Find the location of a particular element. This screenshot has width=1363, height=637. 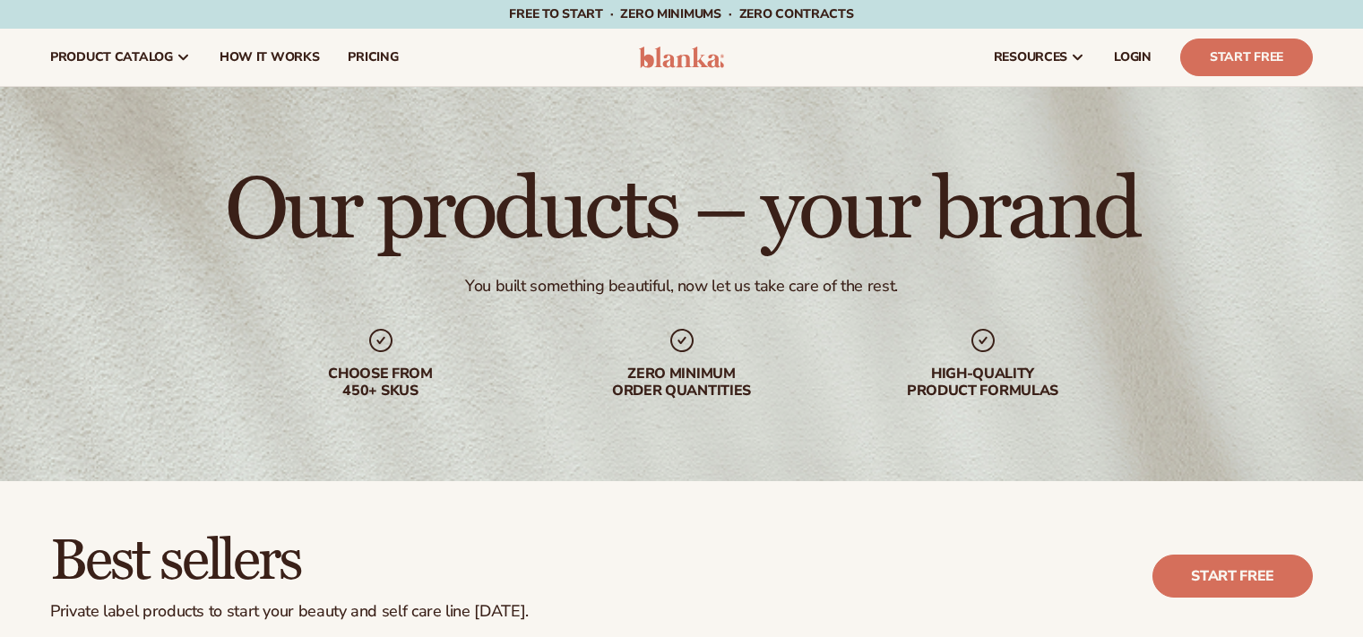

a: pricing is located at coordinates (373, 57).